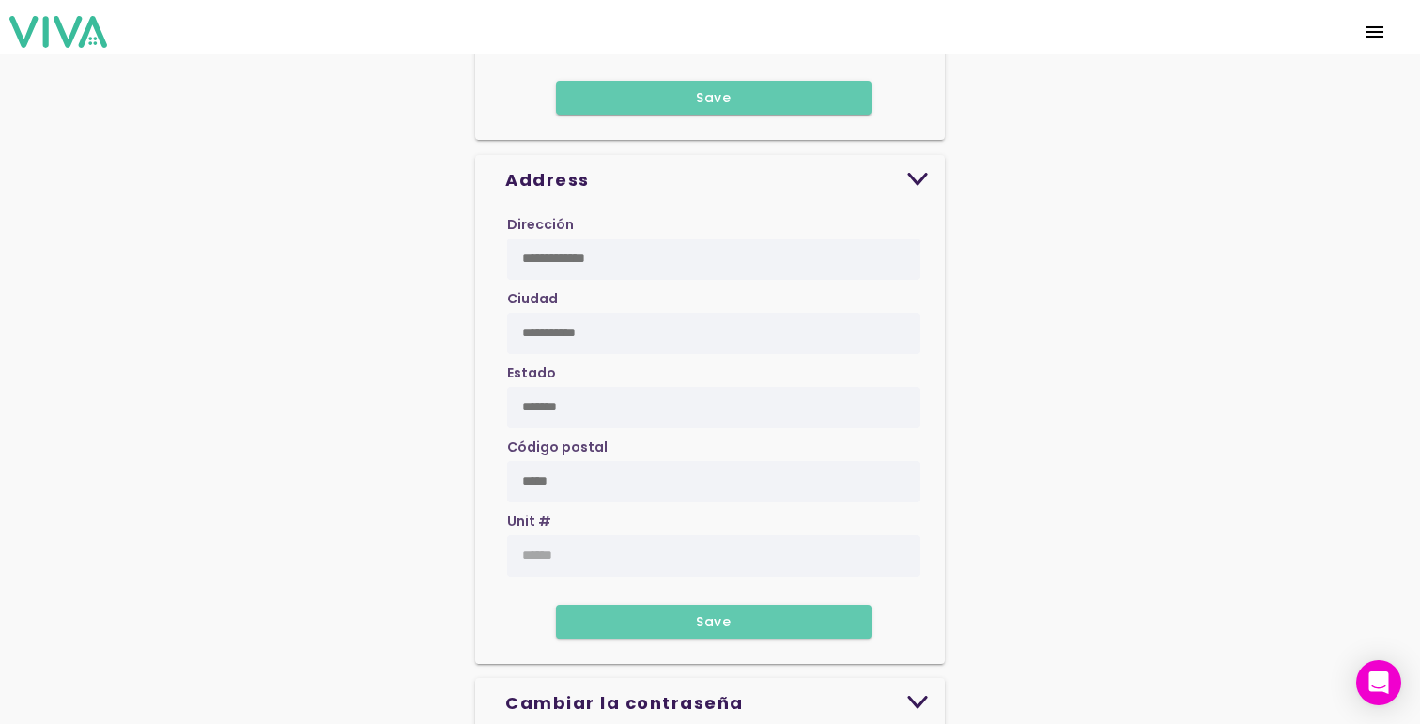 This screenshot has height=724, width=1420. What do you see at coordinates (1379, 683) in the screenshot?
I see `div: Open Intercom Messenger` at bounding box center [1379, 683].